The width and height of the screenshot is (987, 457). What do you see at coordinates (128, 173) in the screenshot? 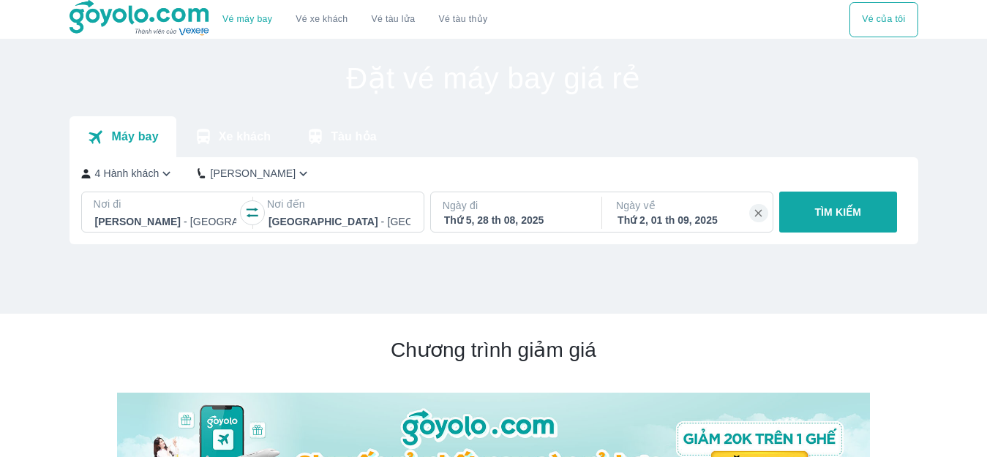
I see `button: 4 Hành khách` at bounding box center [128, 173].